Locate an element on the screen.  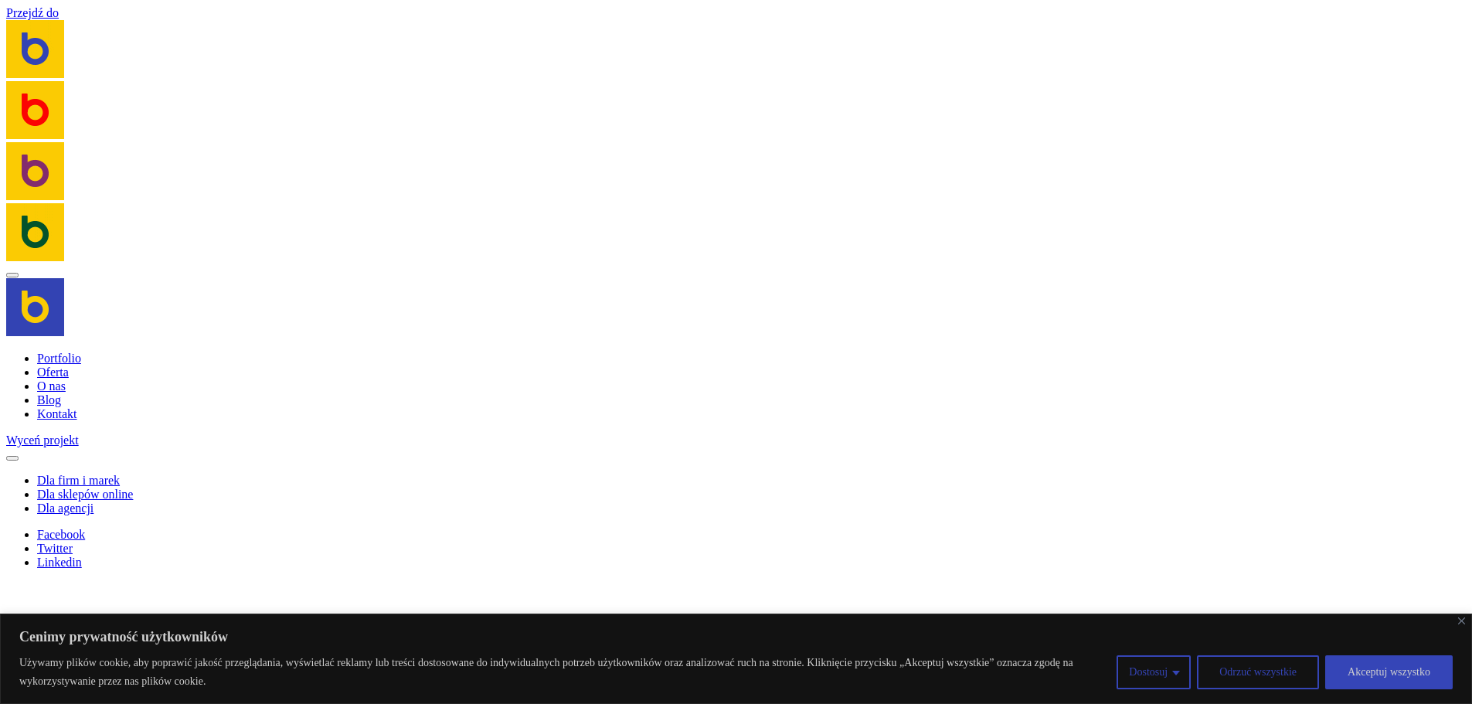
a: O nas is located at coordinates (51, 386).